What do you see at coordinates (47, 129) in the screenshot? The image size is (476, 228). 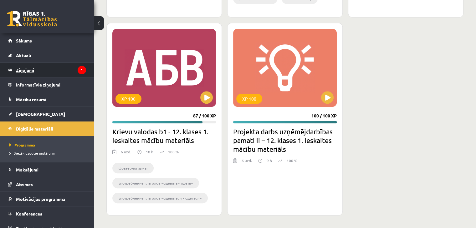 I see `a: Digitālie materiāli` at bounding box center [47, 129].